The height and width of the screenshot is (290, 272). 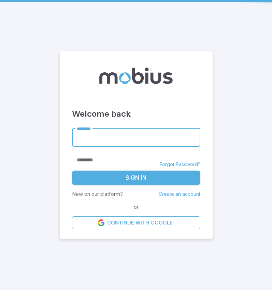 What do you see at coordinates (180, 194) in the screenshot?
I see `a: Create an account` at bounding box center [180, 194].